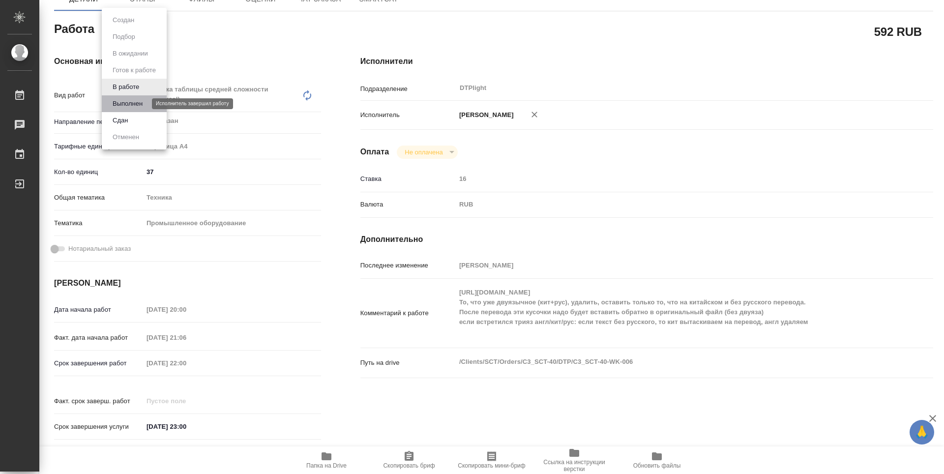  I want to click on button: Выполнен, so click(127, 104).